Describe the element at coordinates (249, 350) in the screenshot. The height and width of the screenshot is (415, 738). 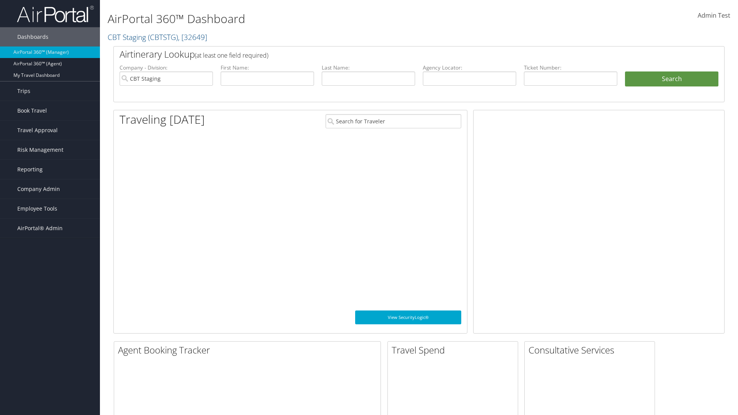
I see `h2: Agent Booking Tracker` at that location.